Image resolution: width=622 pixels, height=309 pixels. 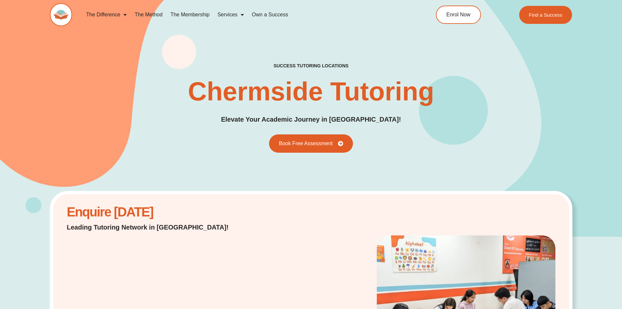 What do you see at coordinates (459, 15) in the screenshot?
I see `a: Enrol Now` at bounding box center [459, 15].